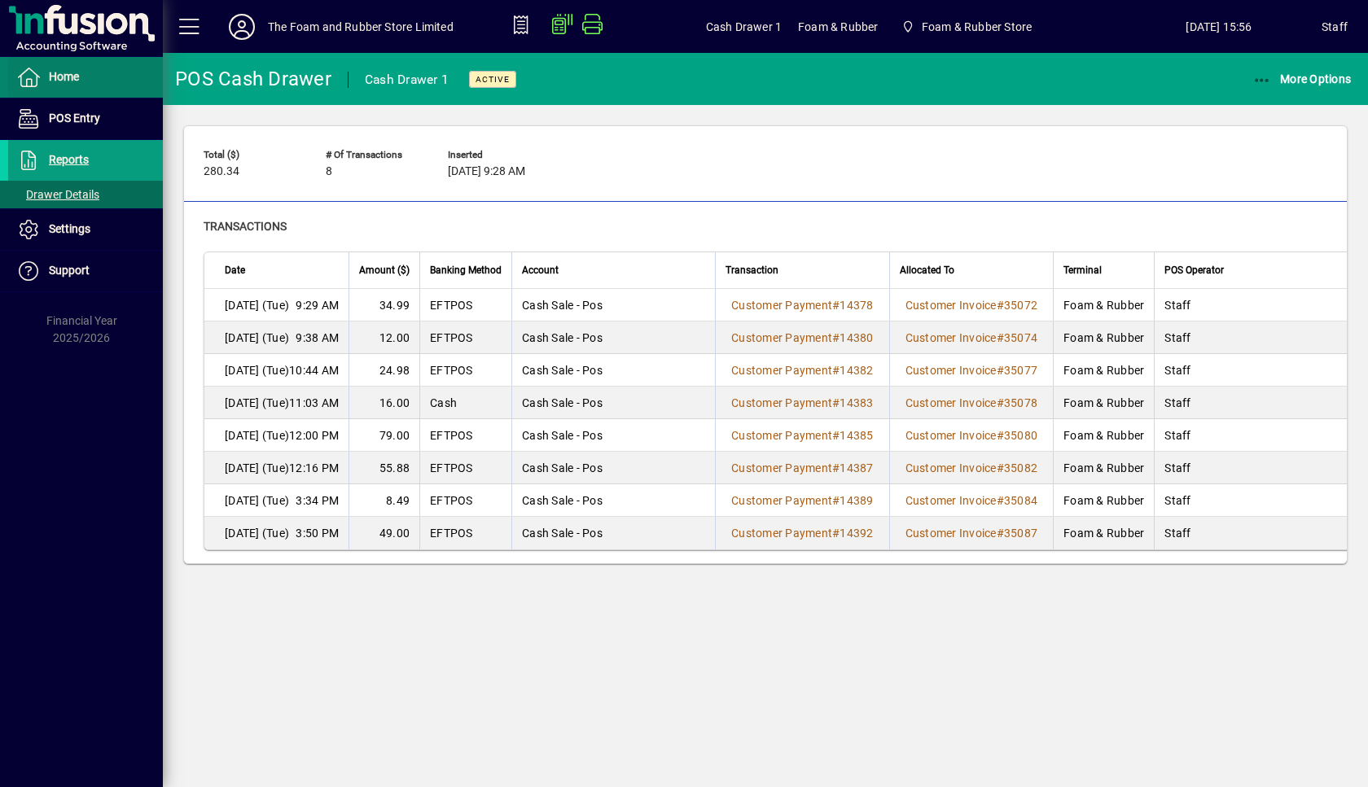  Describe the element at coordinates (971, 468) in the screenshot. I see `a: Customer Invoice#35082` at that location.